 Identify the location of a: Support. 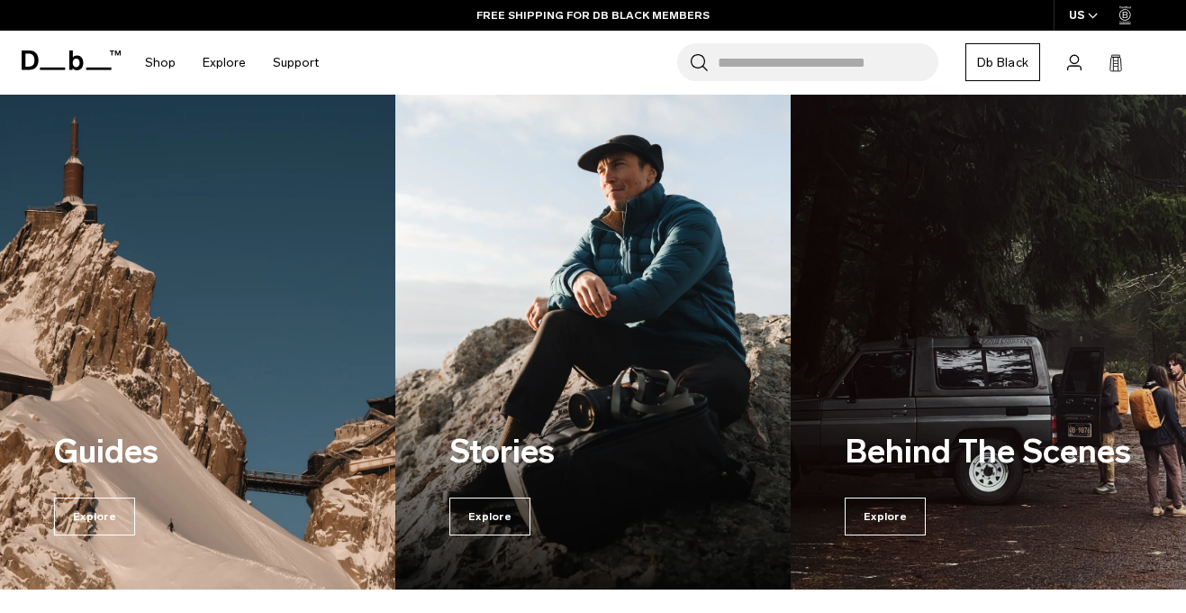
(295, 62).